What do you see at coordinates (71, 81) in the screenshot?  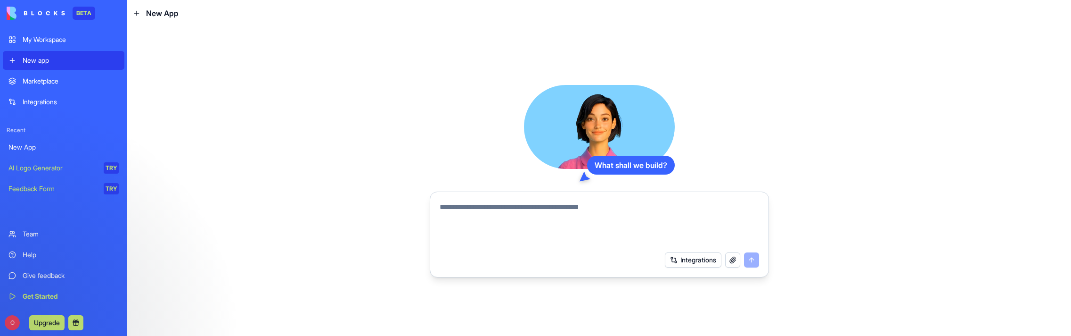 I see `div: Marketplace` at bounding box center [71, 81].